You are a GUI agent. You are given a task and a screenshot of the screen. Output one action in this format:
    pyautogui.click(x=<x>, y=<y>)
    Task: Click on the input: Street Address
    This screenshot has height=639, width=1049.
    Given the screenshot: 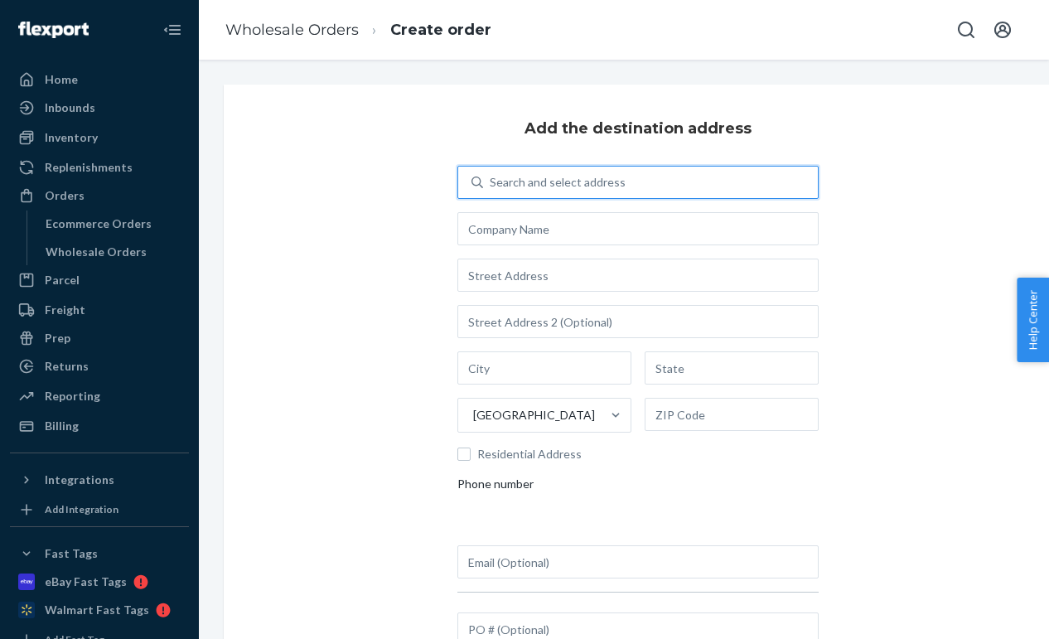 What is the action you would take?
    pyautogui.click(x=638, y=275)
    